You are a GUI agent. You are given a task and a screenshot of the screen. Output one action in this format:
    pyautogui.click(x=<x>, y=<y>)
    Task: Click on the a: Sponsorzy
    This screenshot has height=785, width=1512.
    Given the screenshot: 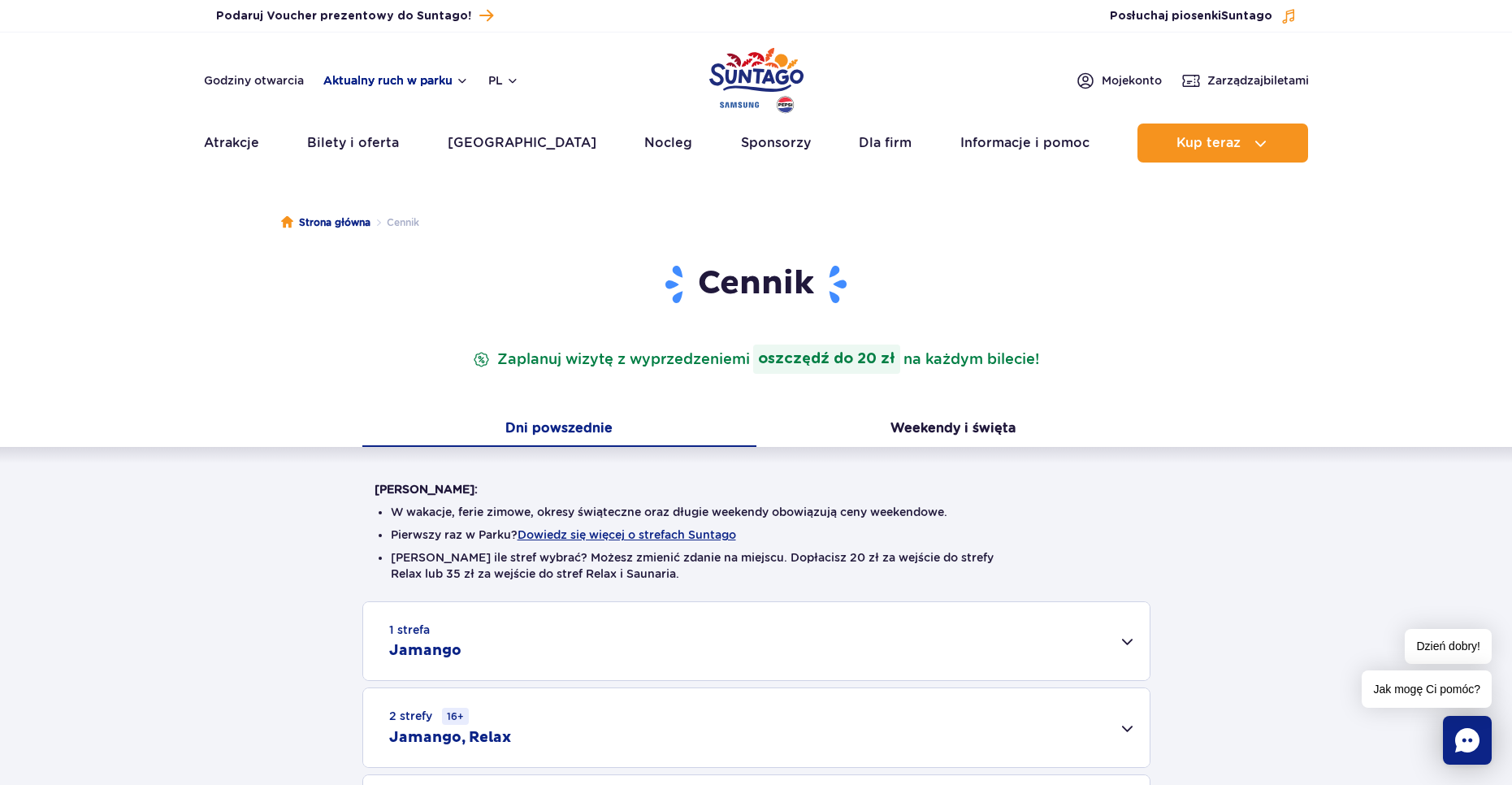 What is the action you would take?
    pyautogui.click(x=776, y=143)
    